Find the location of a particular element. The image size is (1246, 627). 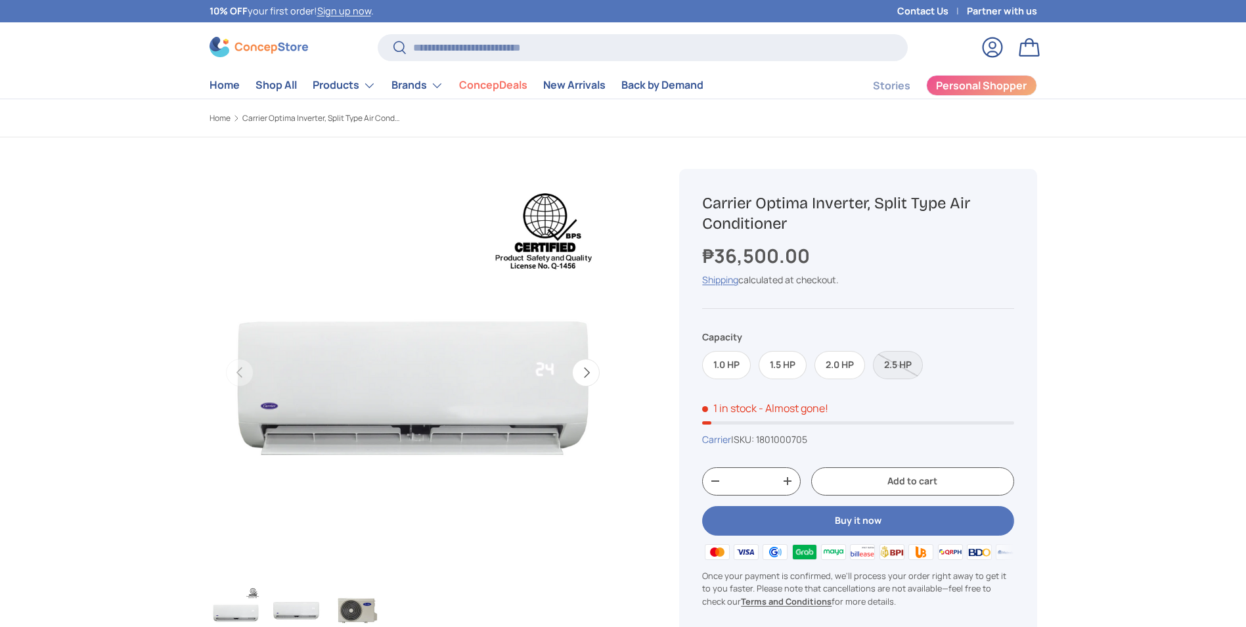

p: Once your payment is confirmed, we'll process your order right away to get it to you faster. Plea... is located at coordinates (858, 589).